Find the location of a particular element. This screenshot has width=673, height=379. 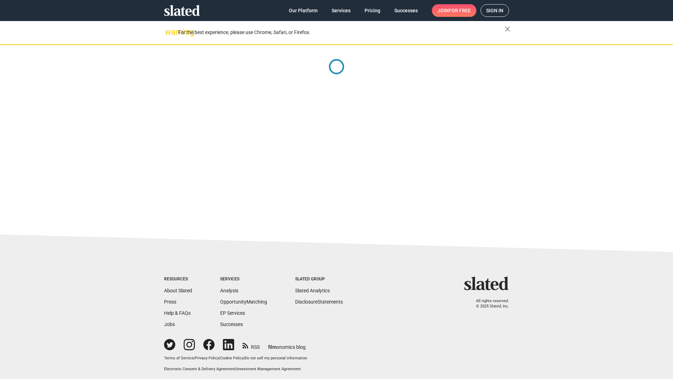

div: Slated Group is located at coordinates (319, 279).